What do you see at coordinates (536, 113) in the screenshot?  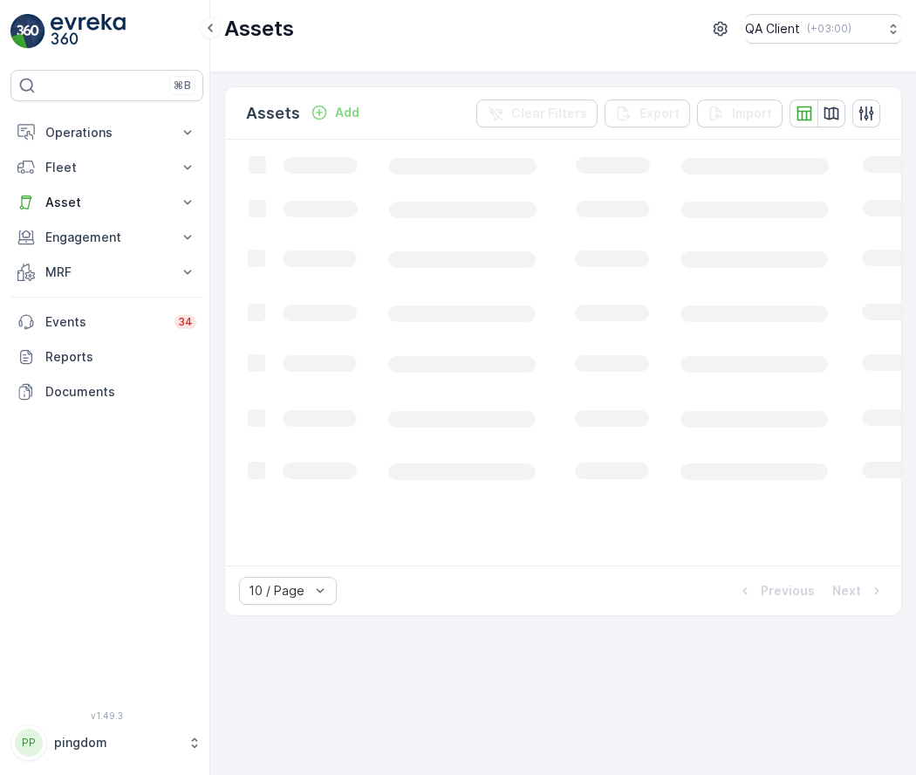 I see `button: Clear Filters` at bounding box center [536, 113].